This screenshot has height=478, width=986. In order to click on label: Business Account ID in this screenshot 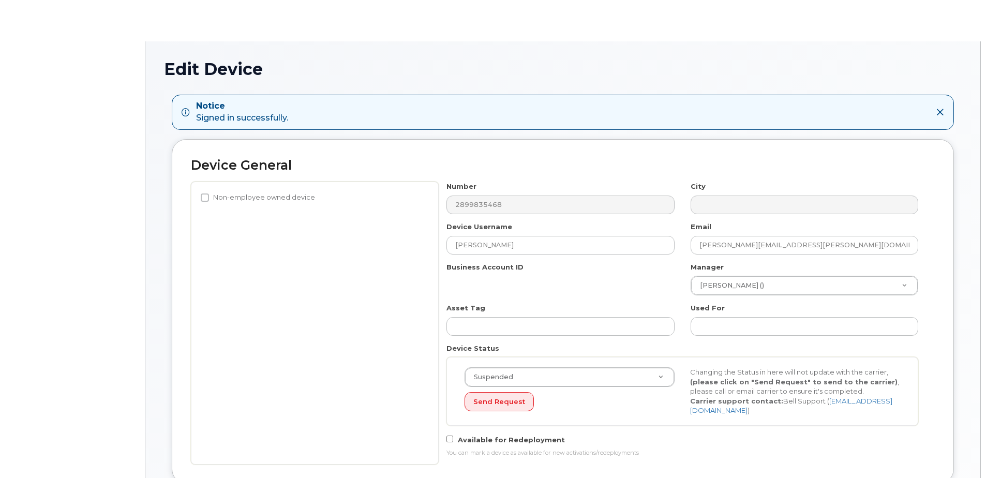, I will do `click(484, 267)`.